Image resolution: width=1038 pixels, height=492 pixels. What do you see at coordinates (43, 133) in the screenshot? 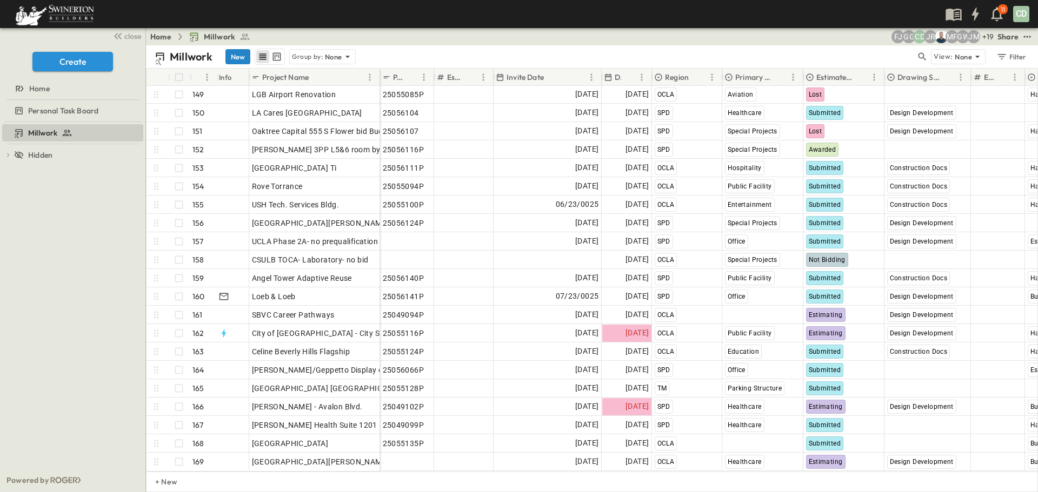
I see `span: Millwork` at bounding box center [43, 133].